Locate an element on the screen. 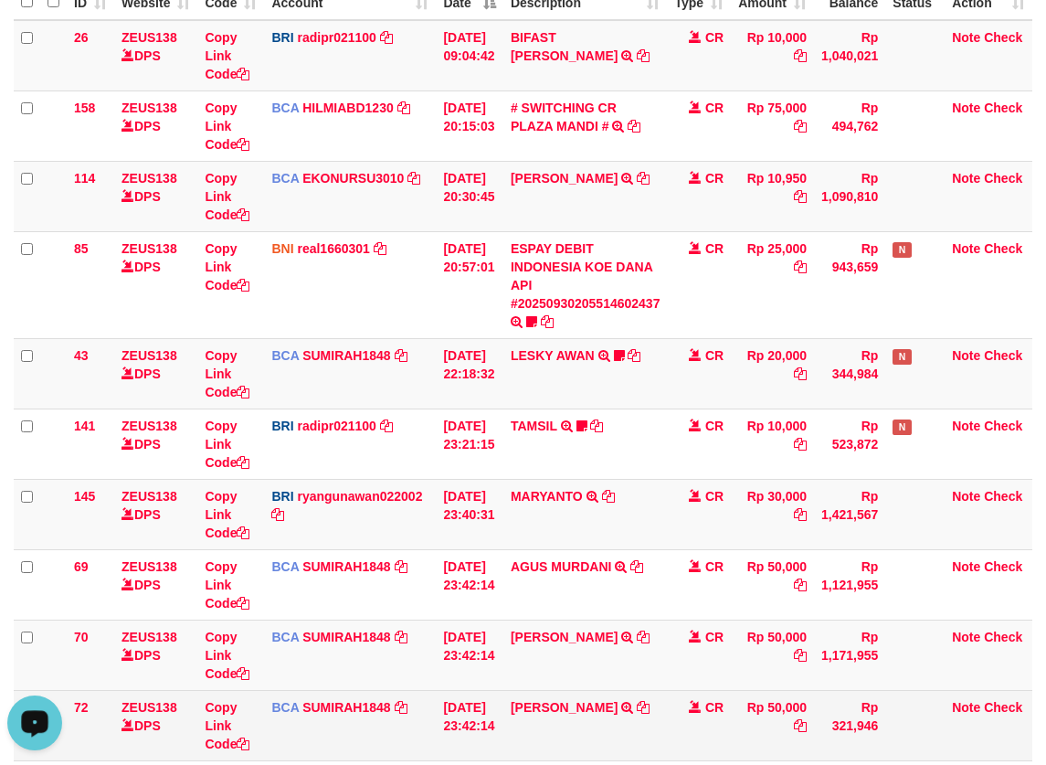  td: Rp 321,946 is located at coordinates (850, 724).